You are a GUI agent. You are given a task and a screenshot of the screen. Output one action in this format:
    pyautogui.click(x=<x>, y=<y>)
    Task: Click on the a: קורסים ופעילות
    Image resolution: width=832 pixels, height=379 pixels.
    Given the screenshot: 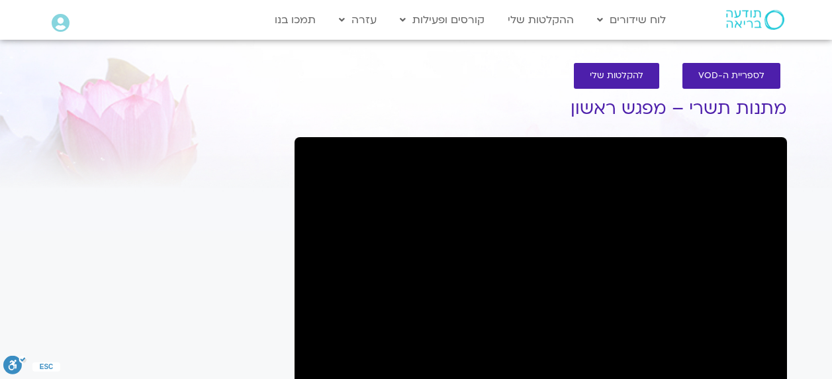 What is the action you would take?
    pyautogui.click(x=442, y=20)
    